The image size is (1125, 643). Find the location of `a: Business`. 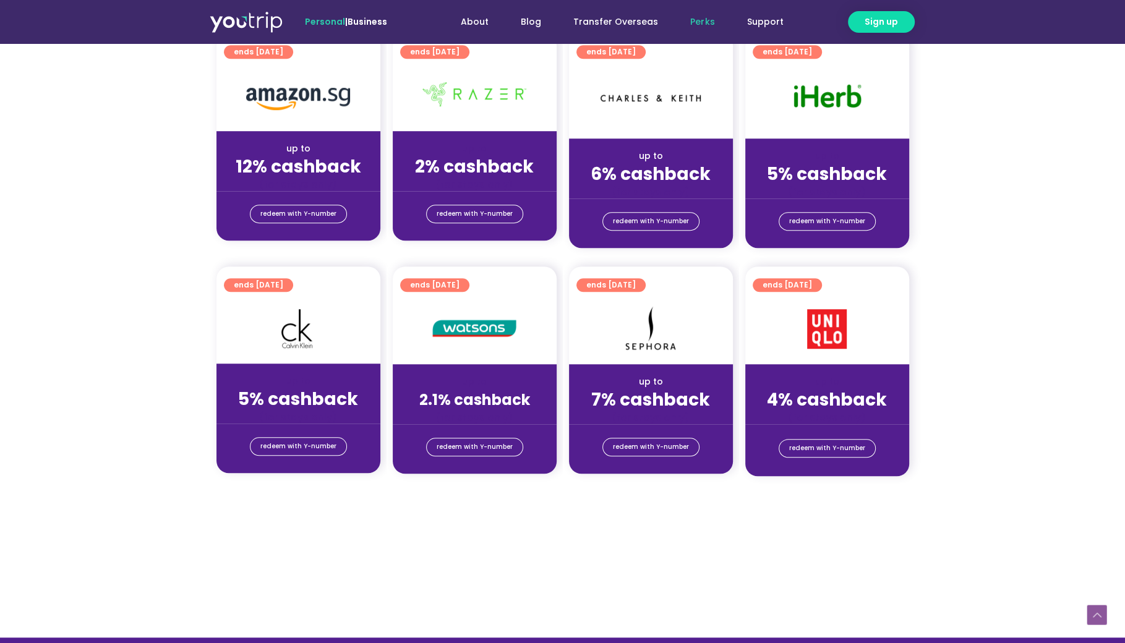

a: Business is located at coordinates (367, 22).